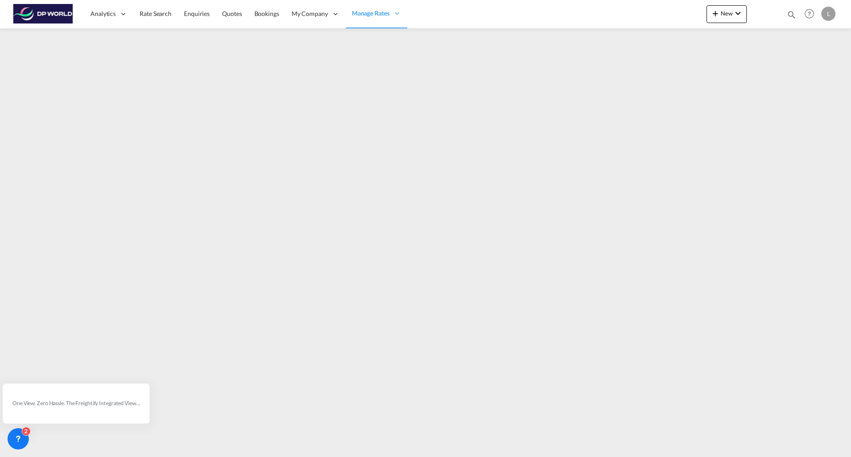 The height and width of the screenshot is (457, 851). What do you see at coordinates (828, 14) in the screenshot?
I see `div: L` at bounding box center [828, 14].